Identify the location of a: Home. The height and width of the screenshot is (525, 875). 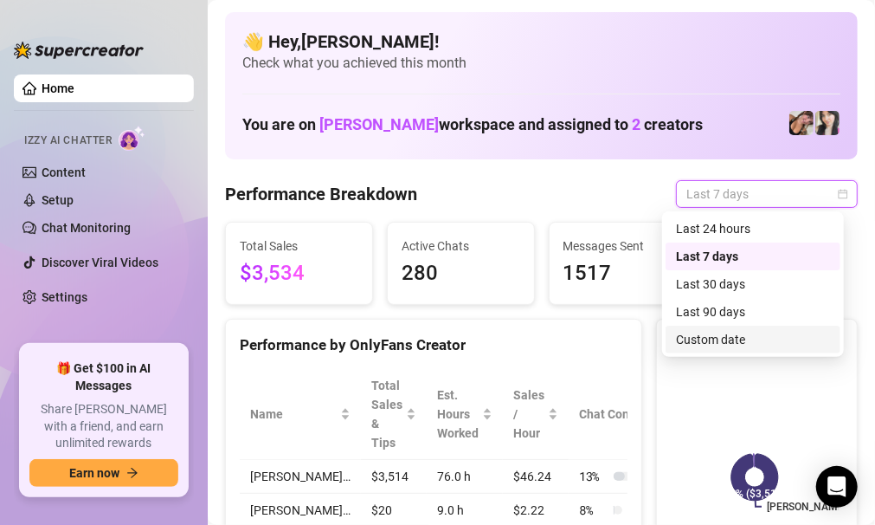
(58, 88).